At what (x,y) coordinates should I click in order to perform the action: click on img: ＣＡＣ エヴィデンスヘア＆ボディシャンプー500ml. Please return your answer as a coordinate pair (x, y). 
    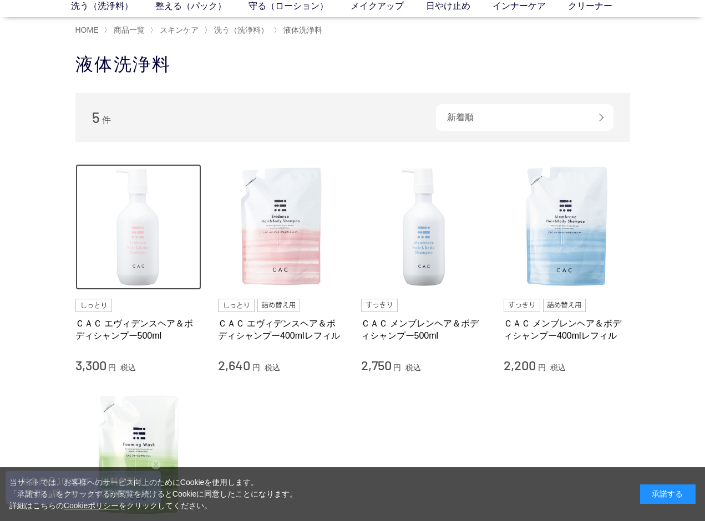
    Looking at the image, I should click on (139, 227).